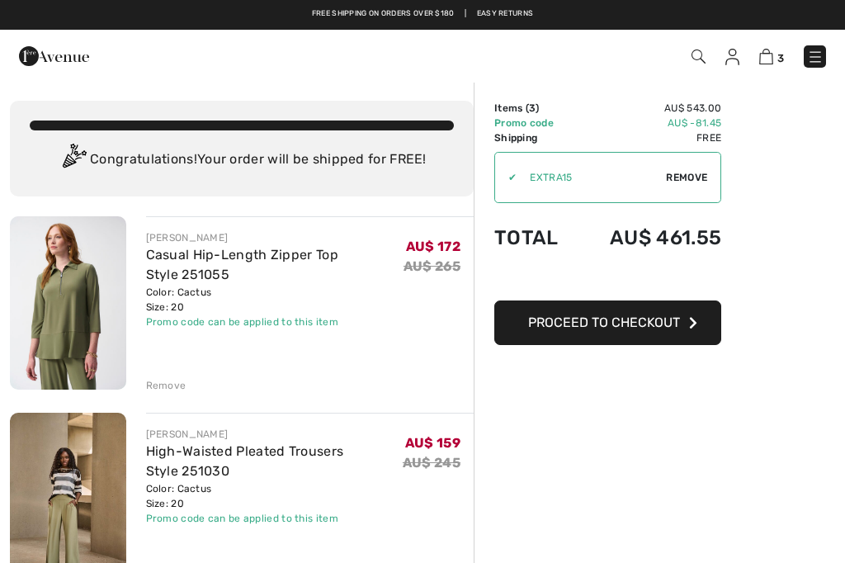 Image resolution: width=845 pixels, height=563 pixels. What do you see at coordinates (771, 56) in the screenshot?
I see `a: 3` at bounding box center [771, 56].